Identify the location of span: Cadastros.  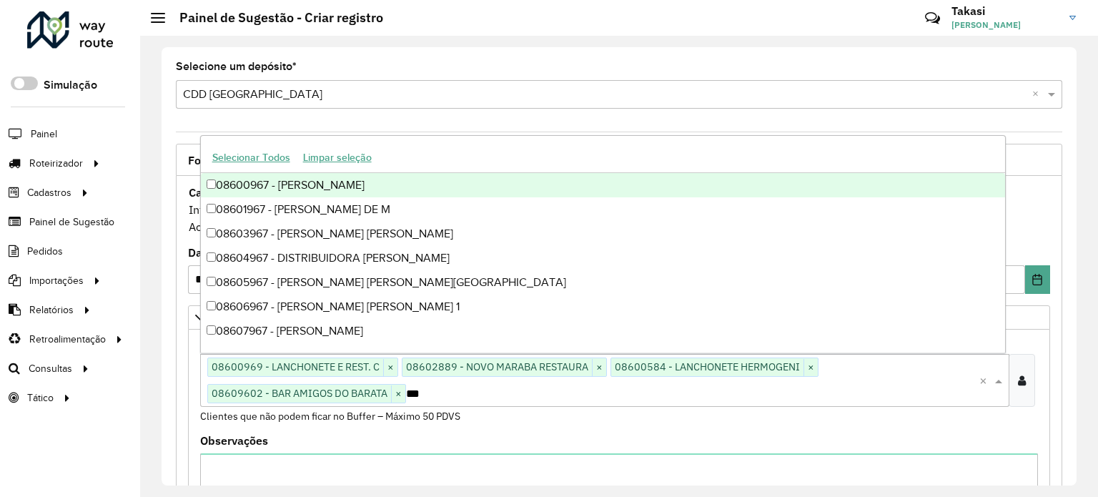
(49, 192).